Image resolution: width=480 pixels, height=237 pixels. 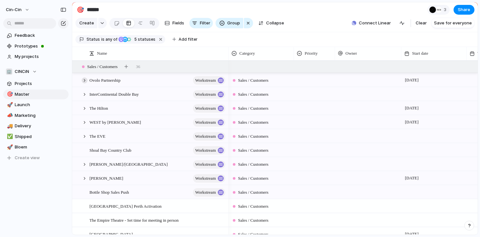 What do you see at coordinates (36, 105) in the screenshot?
I see `a: 🚀Launch` at bounding box center [36, 105].